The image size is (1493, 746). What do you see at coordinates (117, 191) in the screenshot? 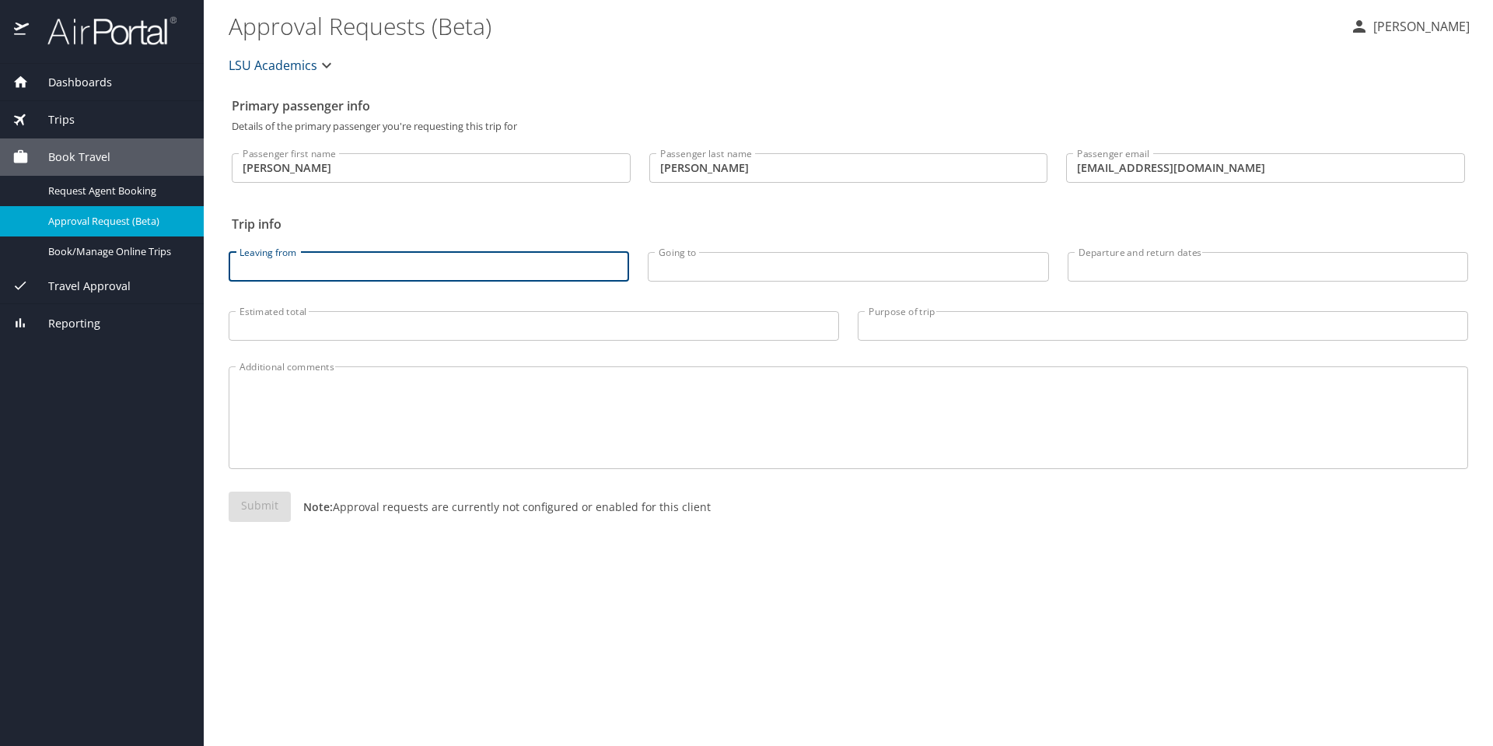
I see `span: Request Agent Booking` at bounding box center [117, 191].